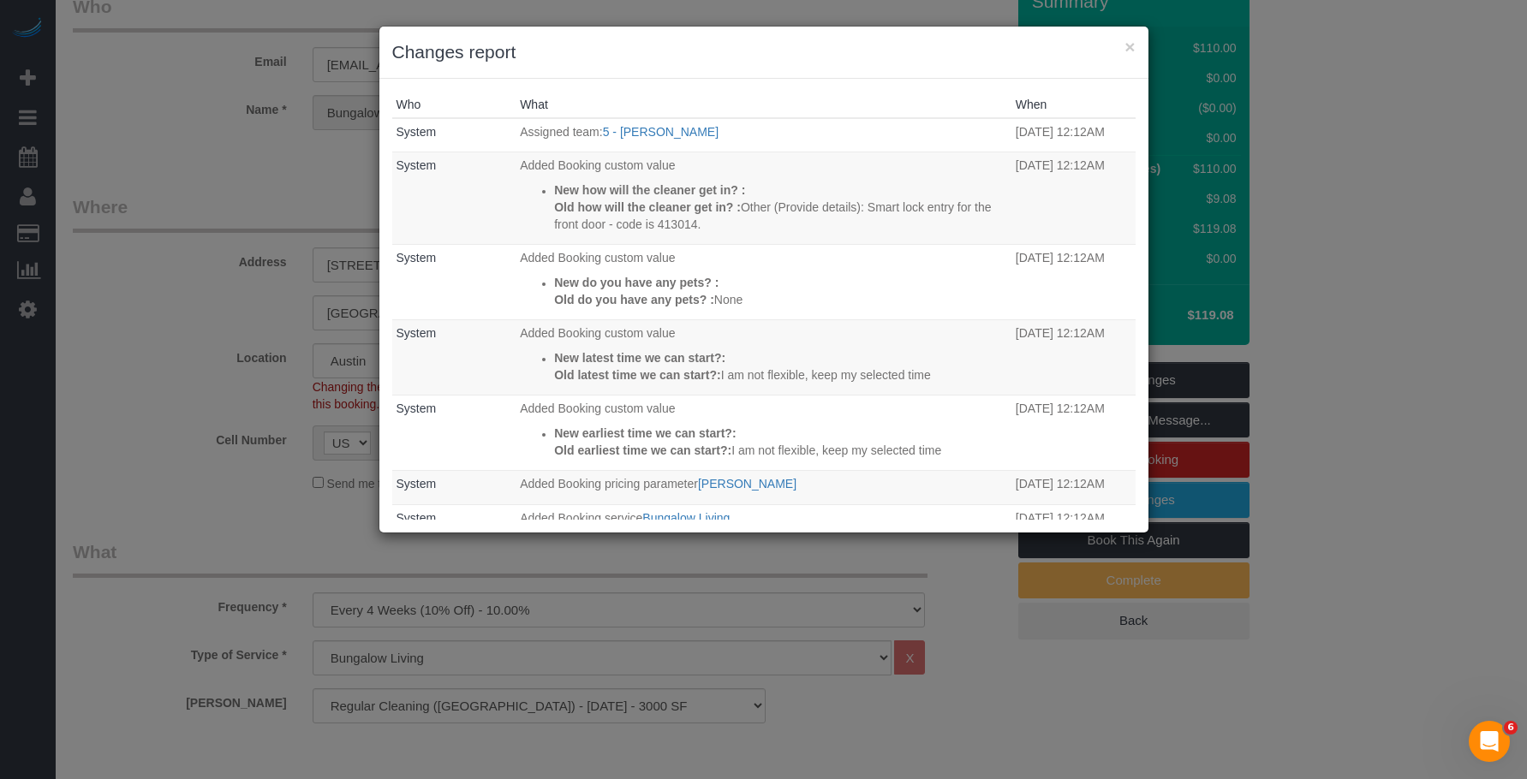  What do you see at coordinates (649, 190) in the screenshot?
I see `strong: New how will the cleaner get in? :` at bounding box center [649, 190].